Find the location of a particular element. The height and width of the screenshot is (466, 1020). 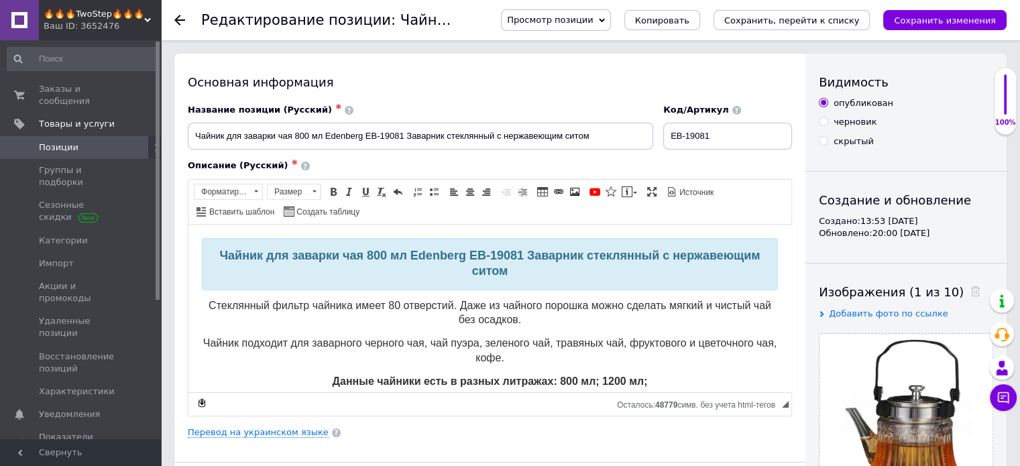

a: Полужирный (Ctrl+B) is located at coordinates (333, 192).